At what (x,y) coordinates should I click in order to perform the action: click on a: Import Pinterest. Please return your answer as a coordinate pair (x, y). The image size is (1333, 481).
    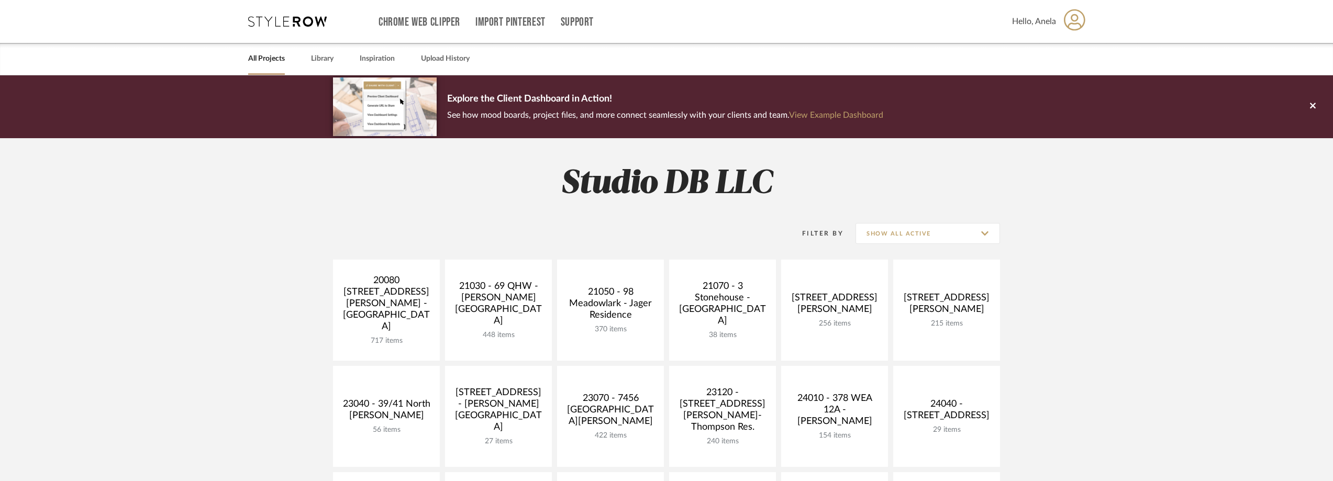
    Looking at the image, I should click on (511, 22).